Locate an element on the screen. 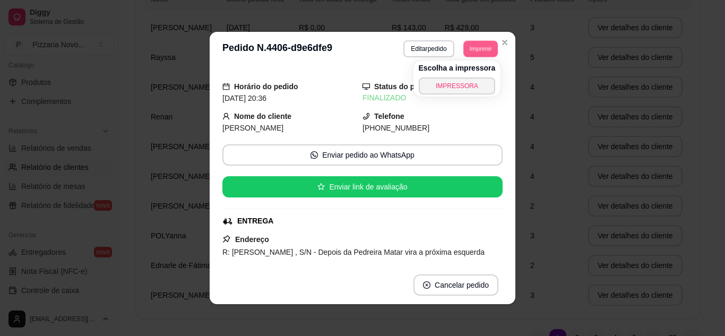  span: user is located at coordinates (226, 116).